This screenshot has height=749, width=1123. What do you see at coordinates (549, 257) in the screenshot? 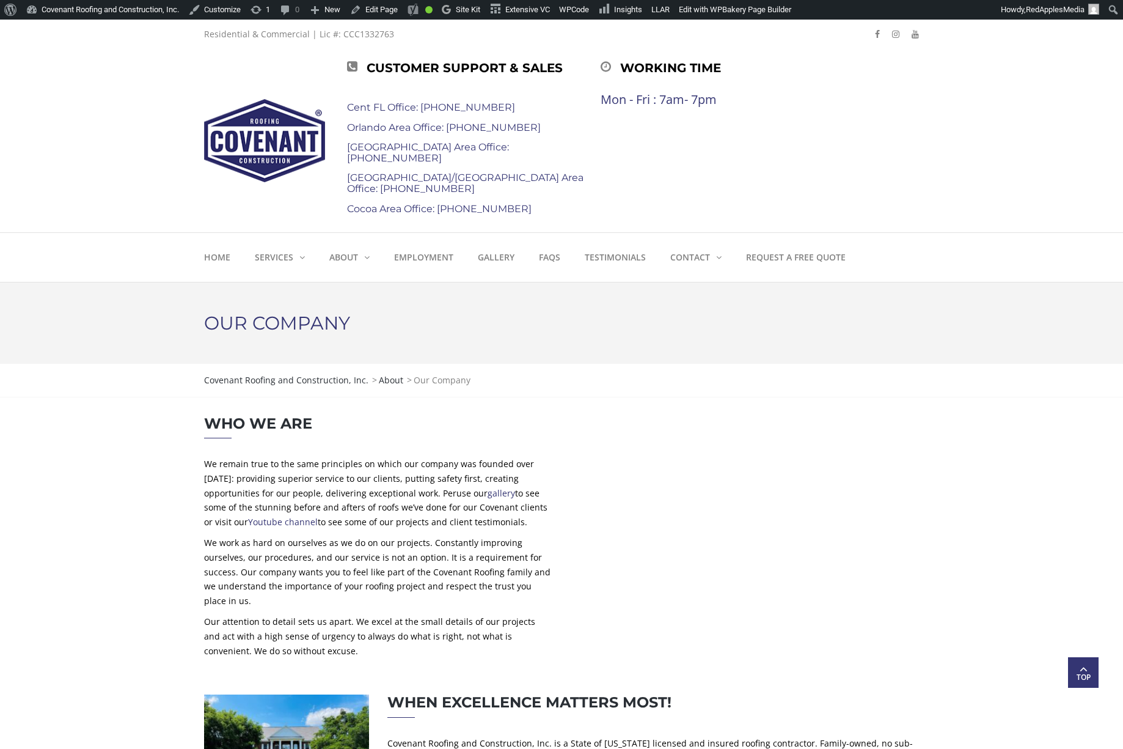
I see `strong: FAQs` at bounding box center [549, 257].